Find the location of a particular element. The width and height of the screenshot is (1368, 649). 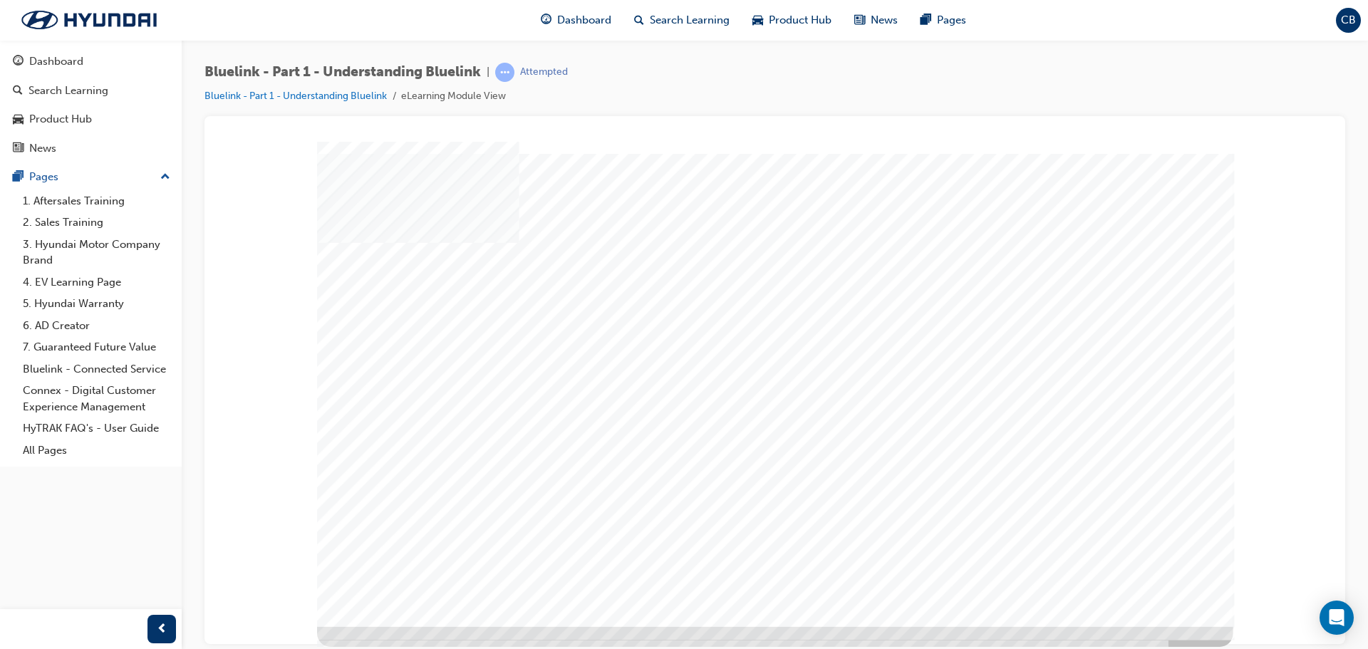

span: learningRecordVerb_ATTEMPT-icon is located at coordinates (504, 72).